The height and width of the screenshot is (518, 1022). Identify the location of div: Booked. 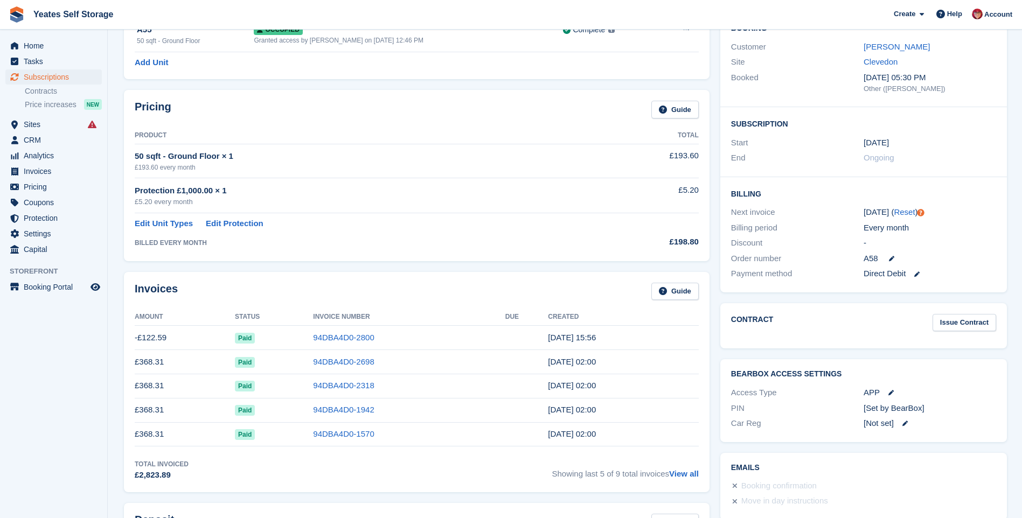
(798, 83).